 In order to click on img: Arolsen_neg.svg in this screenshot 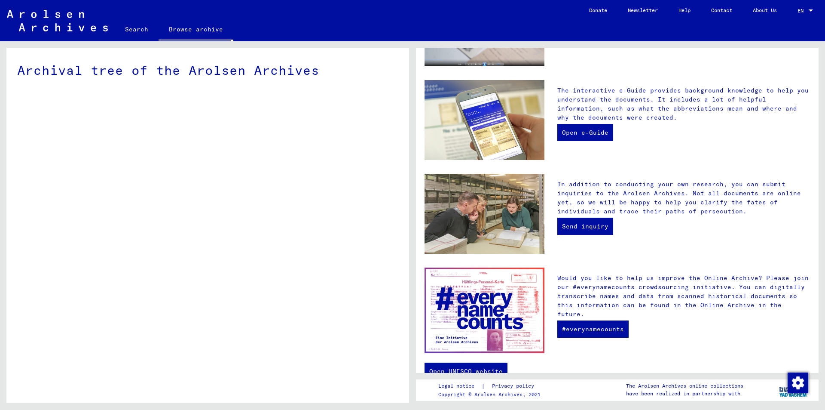, I will do `click(57, 21)`.